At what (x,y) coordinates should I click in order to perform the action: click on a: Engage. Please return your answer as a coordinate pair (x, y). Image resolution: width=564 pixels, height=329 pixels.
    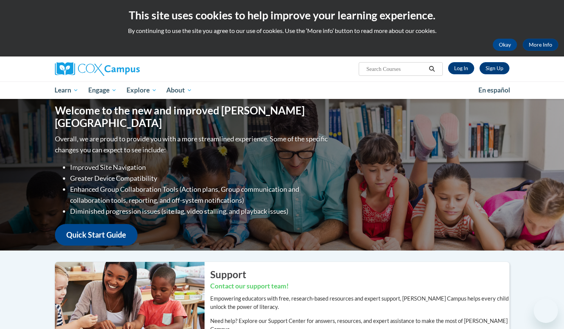
    Looking at the image, I should click on (102, 90).